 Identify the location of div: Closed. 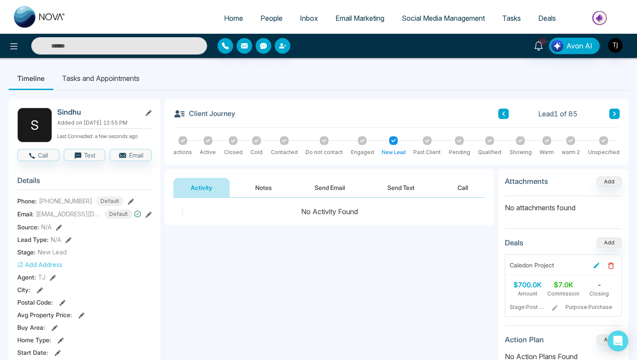
(233, 152).